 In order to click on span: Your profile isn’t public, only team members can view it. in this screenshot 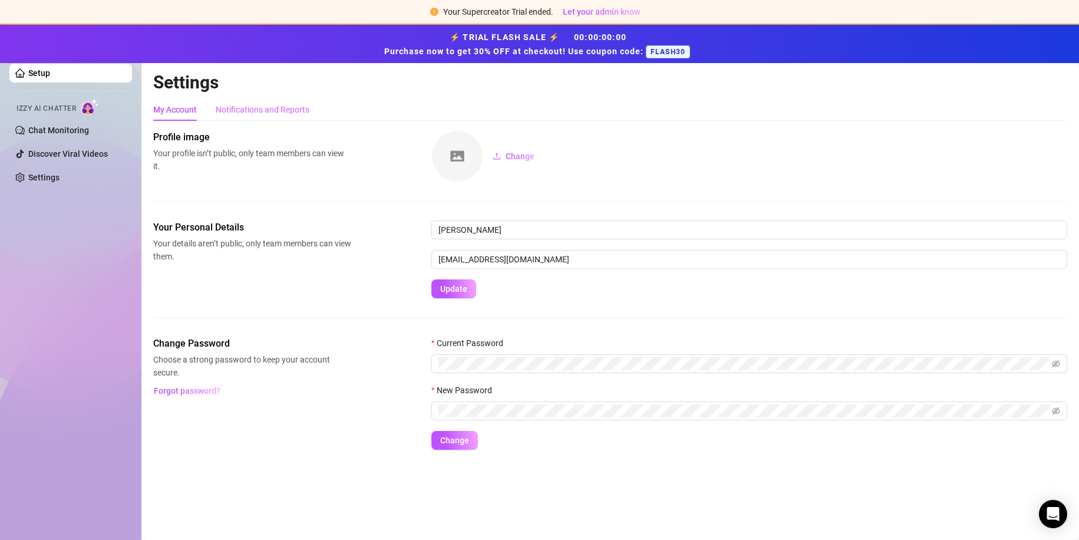, I will do `click(252, 160)`.